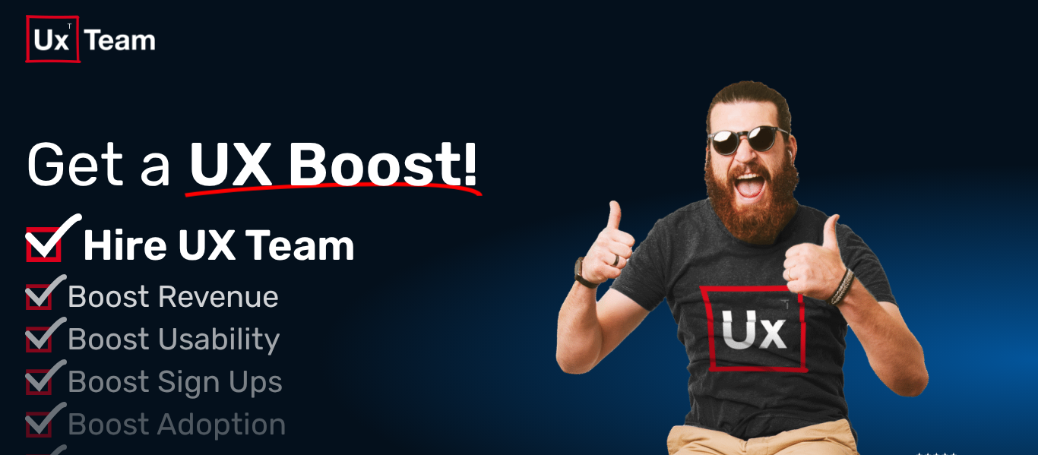  I want to click on p: Boost Adoption, so click(307, 425).